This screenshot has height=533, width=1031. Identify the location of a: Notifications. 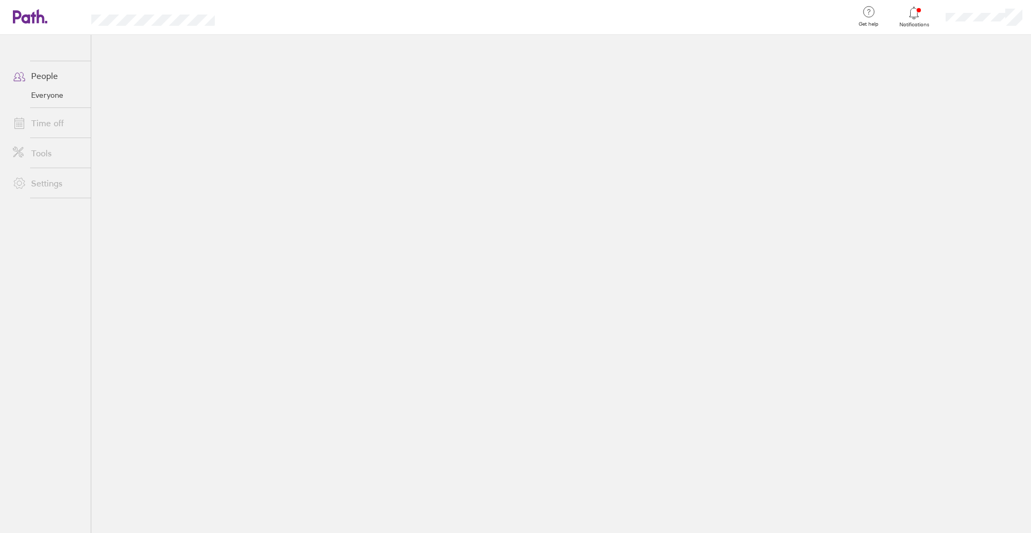
(914, 17).